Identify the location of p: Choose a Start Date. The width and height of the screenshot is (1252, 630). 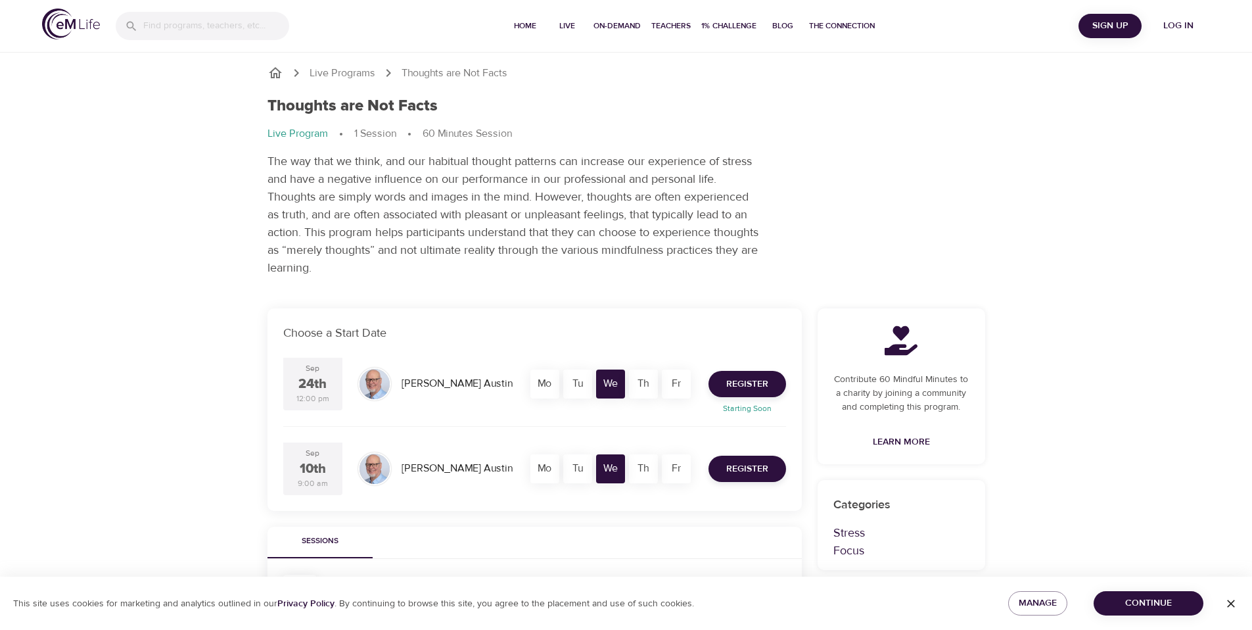
(534, 333).